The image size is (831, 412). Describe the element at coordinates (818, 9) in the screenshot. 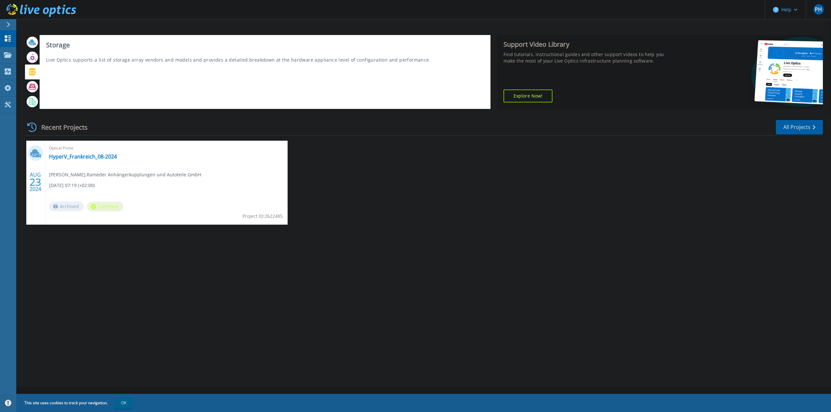

I see `span: PH` at that location.